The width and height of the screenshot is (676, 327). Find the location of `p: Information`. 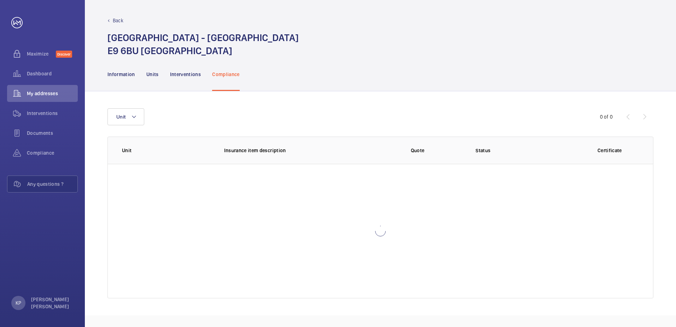

p: Information is located at coordinates (121, 74).